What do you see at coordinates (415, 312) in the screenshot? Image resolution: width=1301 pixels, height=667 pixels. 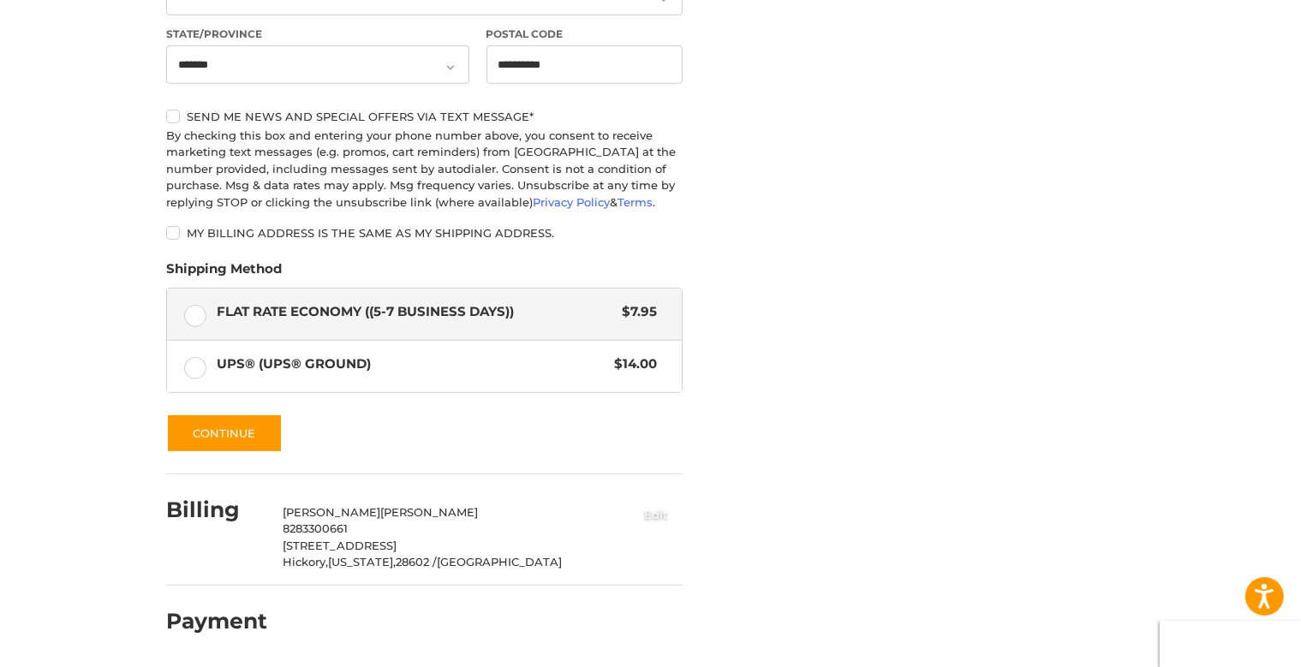 I see `span: Flat Rate Economy ((5-7 Business Days))` at bounding box center [415, 312].